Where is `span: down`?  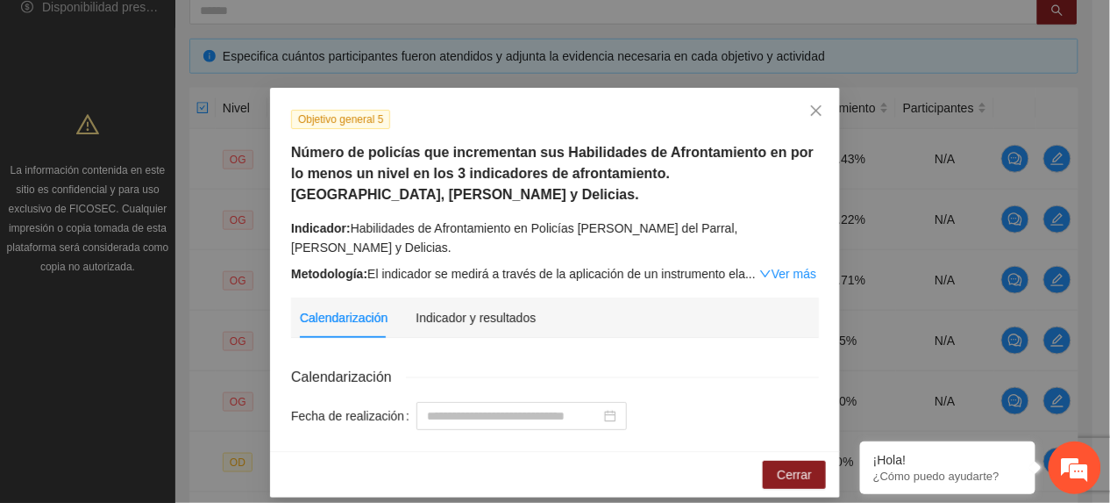
span: down is located at coordinates (766, 274).